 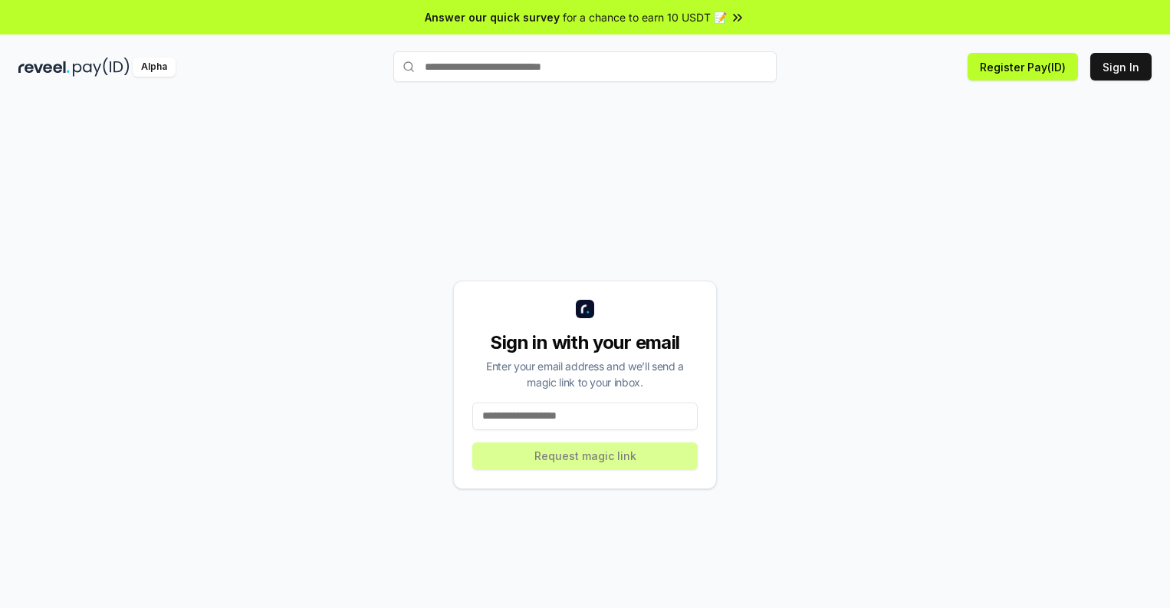 What do you see at coordinates (585, 309) in the screenshot?
I see `img: logo_small` at bounding box center [585, 309].